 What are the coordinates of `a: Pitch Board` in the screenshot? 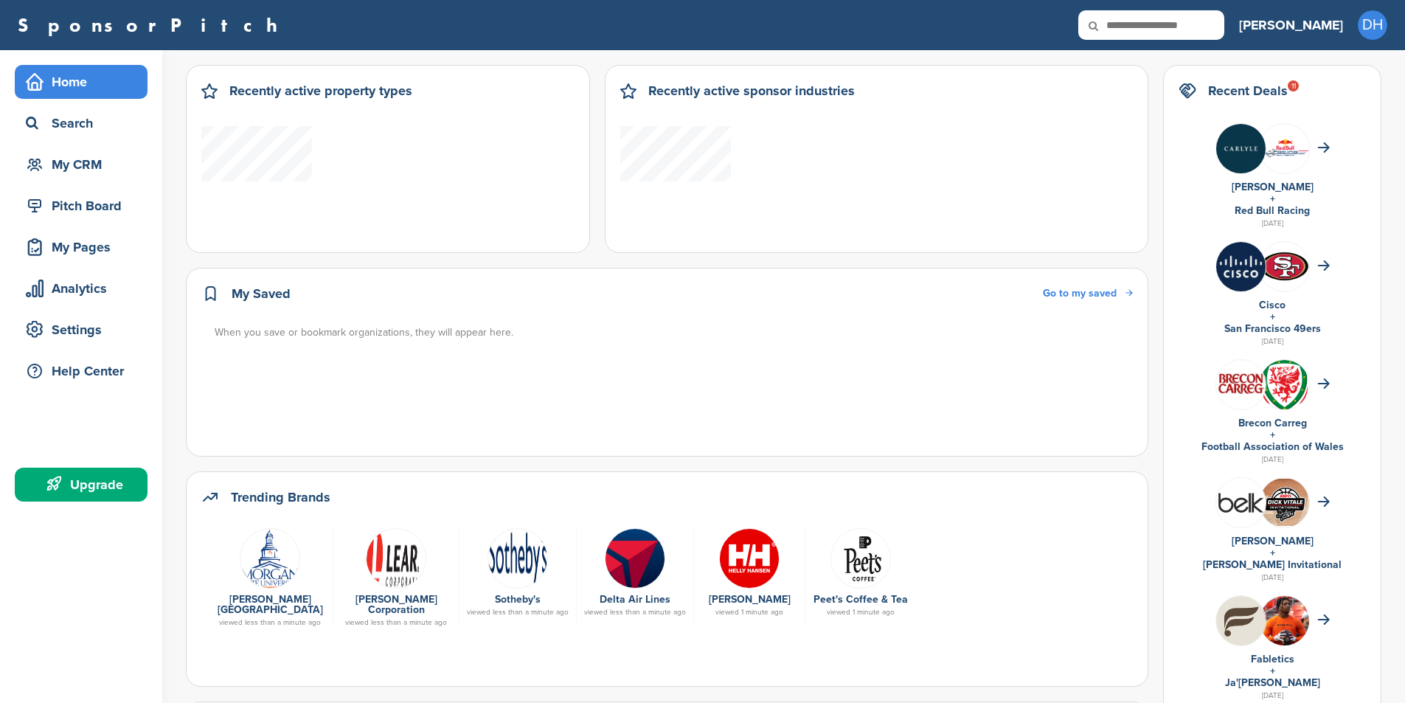 It's located at (81, 206).